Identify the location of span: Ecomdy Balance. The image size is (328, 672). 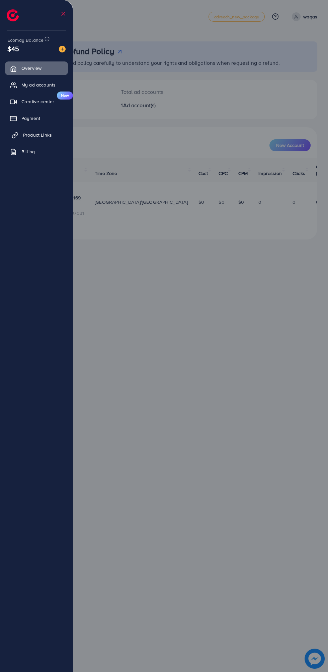
(25, 40).